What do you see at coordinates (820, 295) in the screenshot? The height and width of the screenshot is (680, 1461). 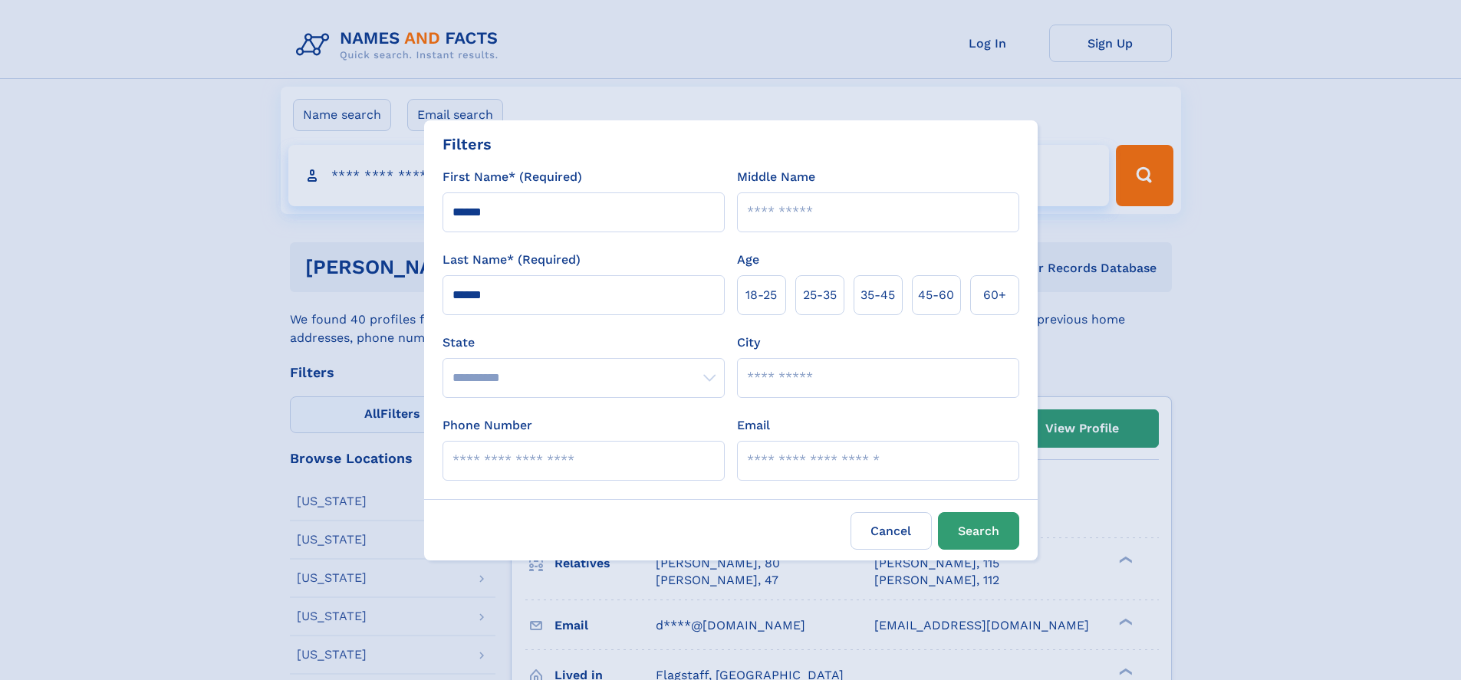 I see `span: 25‑35` at bounding box center [820, 295].